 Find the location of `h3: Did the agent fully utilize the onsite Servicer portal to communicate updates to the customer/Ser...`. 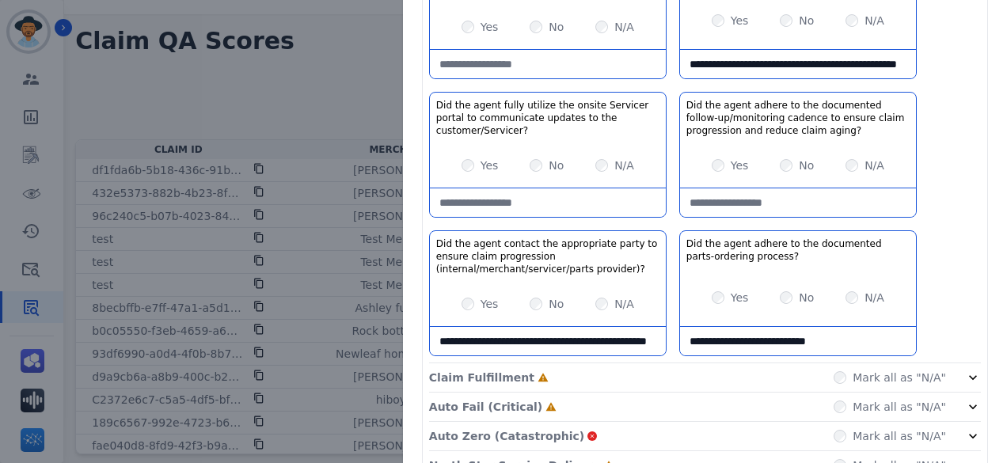

h3: Did the agent fully utilize the onsite Servicer portal to communicate updates to the customer/Ser... is located at coordinates (548, 118).